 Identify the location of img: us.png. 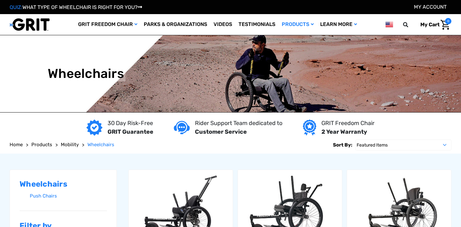
(389, 24).